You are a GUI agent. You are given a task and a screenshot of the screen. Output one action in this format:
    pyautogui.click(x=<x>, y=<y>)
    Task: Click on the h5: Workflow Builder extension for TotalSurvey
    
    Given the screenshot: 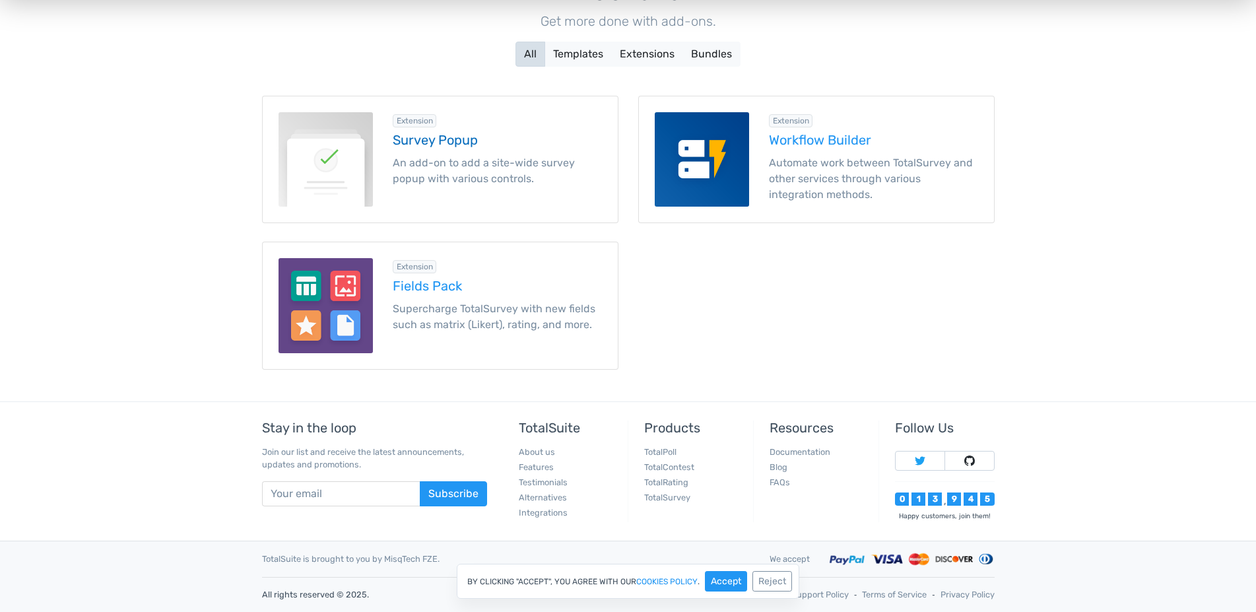 What is the action you would take?
    pyautogui.click(x=873, y=140)
    